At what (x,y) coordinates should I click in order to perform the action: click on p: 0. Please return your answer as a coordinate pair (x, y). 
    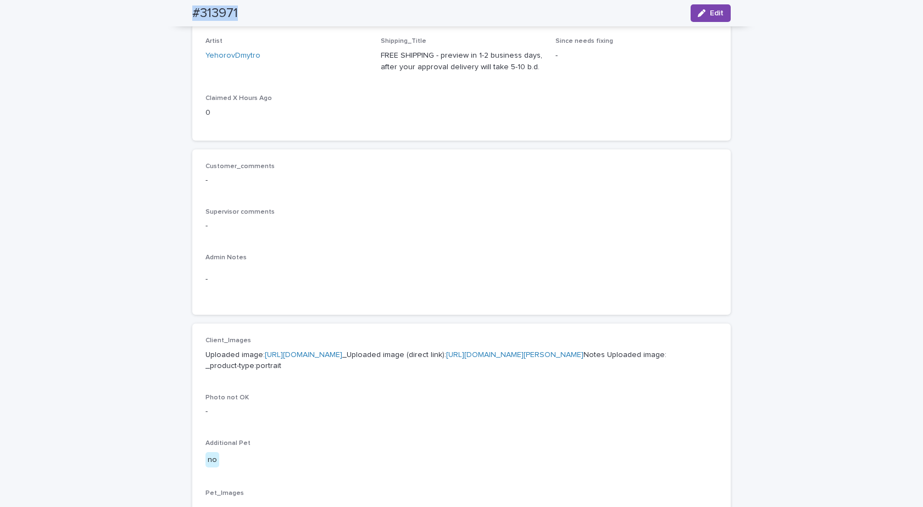
    Looking at the image, I should click on (286, 113).